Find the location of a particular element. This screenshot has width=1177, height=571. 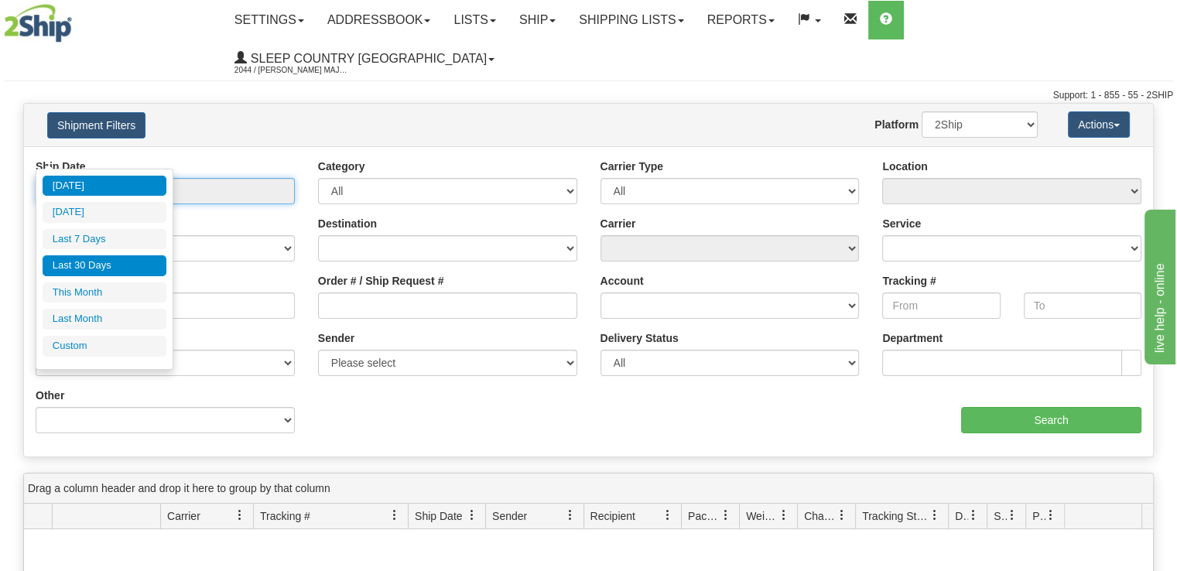

input: Search is located at coordinates (1051, 420).